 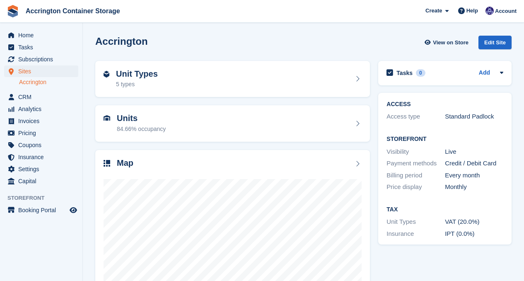 What do you see at coordinates (43, 97) in the screenshot?
I see `span: CRM` at bounding box center [43, 97].